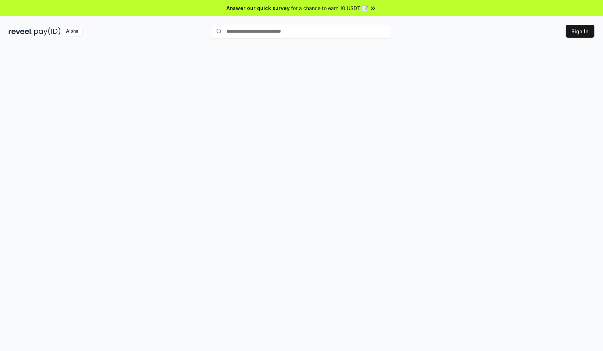 Image resolution: width=603 pixels, height=351 pixels. Describe the element at coordinates (258, 8) in the screenshot. I see `span: Answer our quick survey` at that location.